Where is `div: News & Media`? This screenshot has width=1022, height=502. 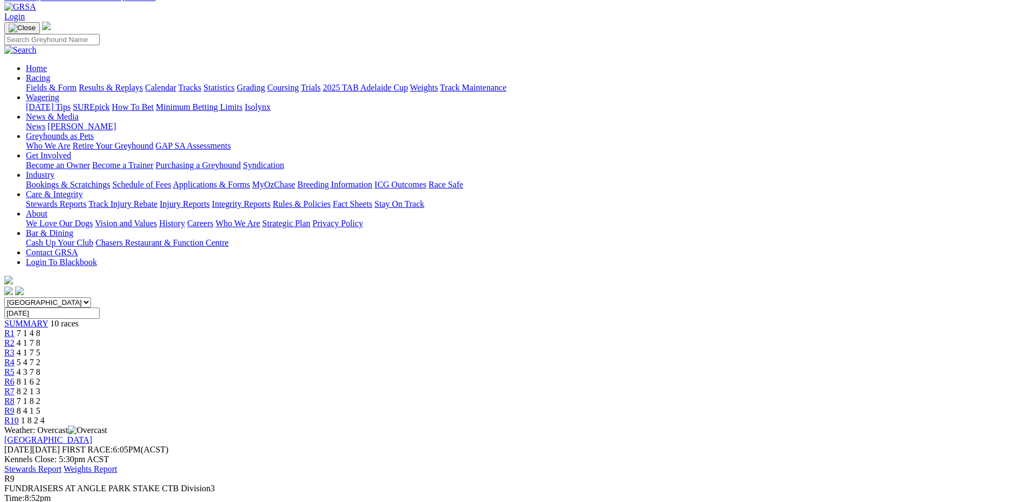 div: News & Media is located at coordinates (522, 127).